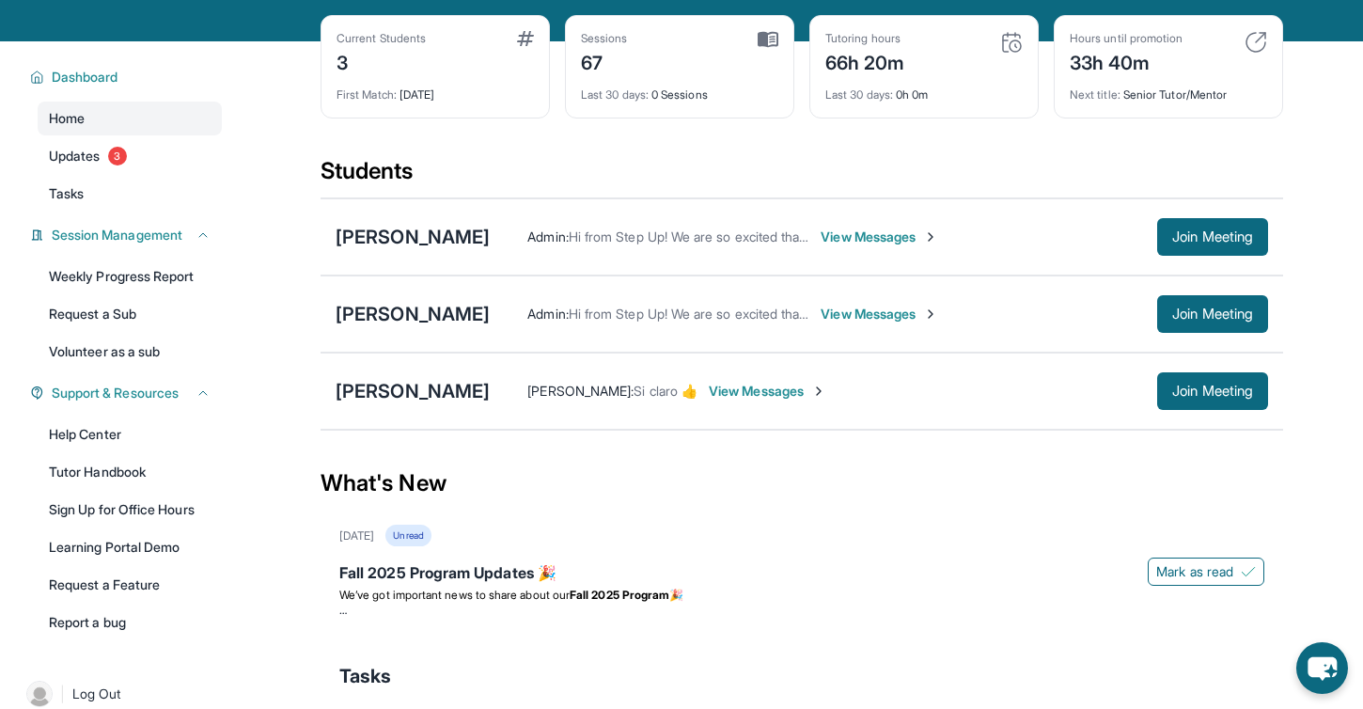  I want to click on strong: Fall 2025 Program, so click(619, 594).